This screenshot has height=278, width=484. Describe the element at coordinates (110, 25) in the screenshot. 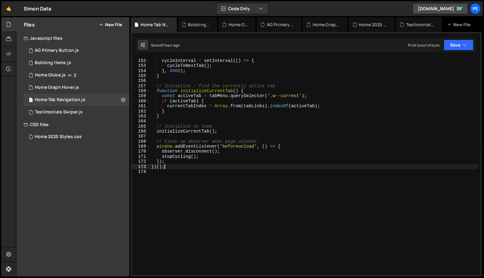

I see `button: New File` at that location.